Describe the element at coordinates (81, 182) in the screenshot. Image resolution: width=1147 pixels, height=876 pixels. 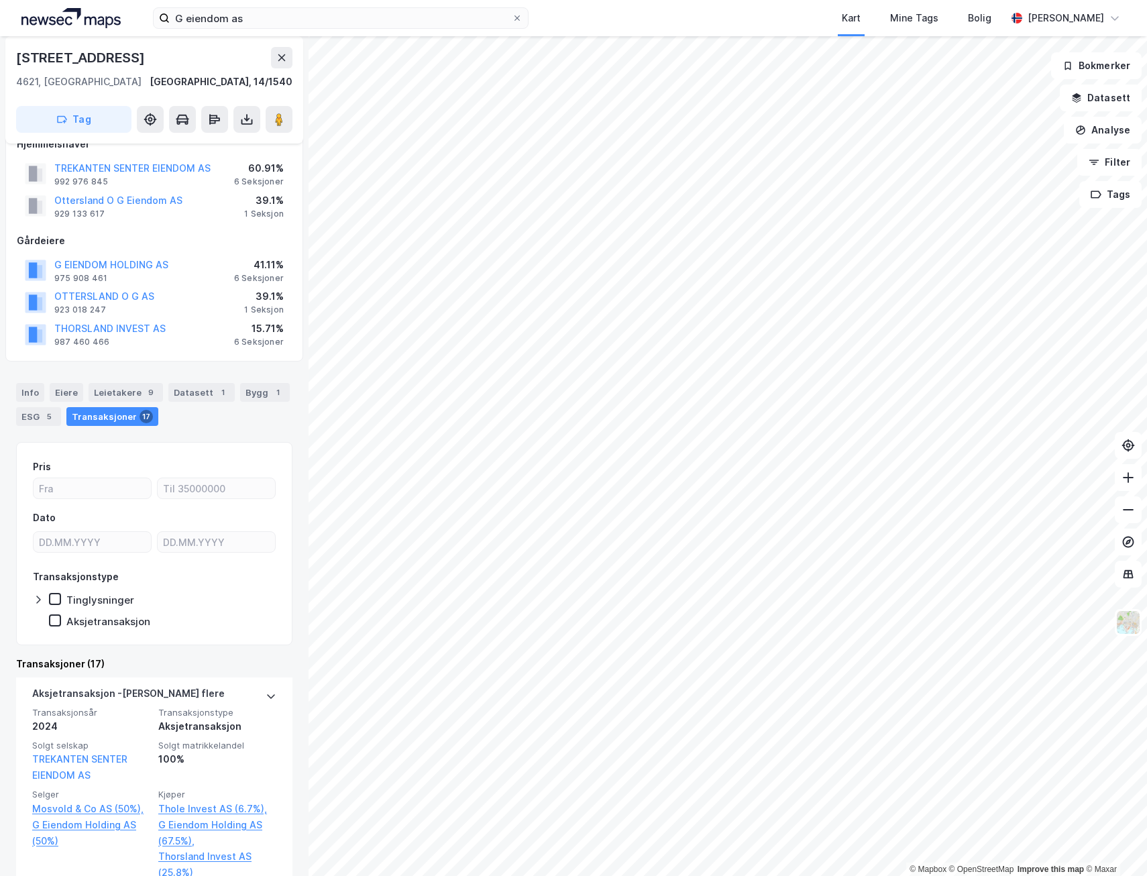
I see `div: 992 976 845` at that location.